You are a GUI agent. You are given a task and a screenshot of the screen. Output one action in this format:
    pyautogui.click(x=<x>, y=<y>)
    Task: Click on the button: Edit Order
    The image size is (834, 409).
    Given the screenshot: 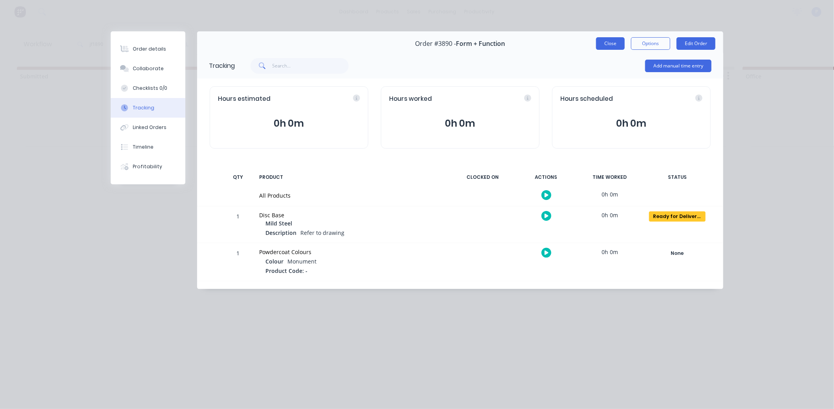 What is the action you would take?
    pyautogui.click(x=696, y=44)
    